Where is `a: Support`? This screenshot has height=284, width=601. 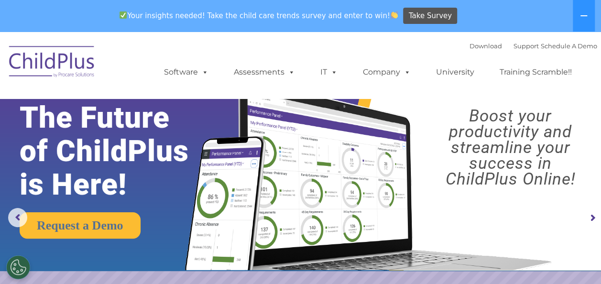 a: Support is located at coordinates (526, 46).